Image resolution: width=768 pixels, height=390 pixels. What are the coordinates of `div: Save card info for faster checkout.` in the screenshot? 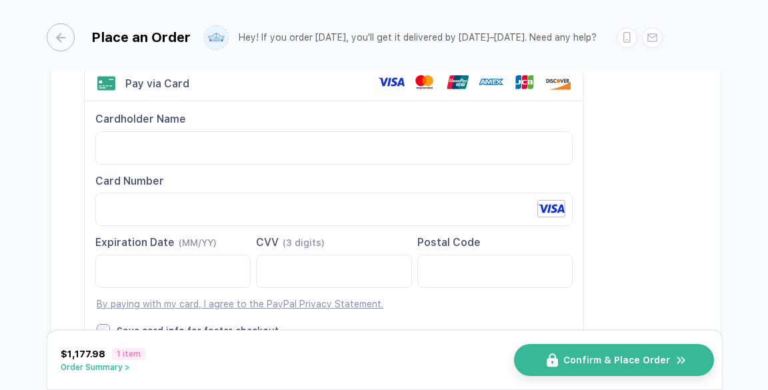 It's located at (199, 331).